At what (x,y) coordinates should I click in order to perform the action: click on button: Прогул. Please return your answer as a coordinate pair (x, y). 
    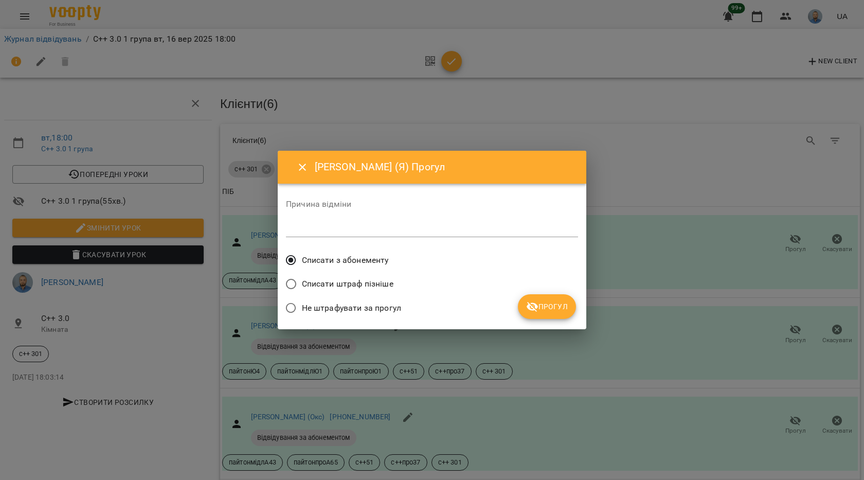
    Looking at the image, I should click on (547, 307).